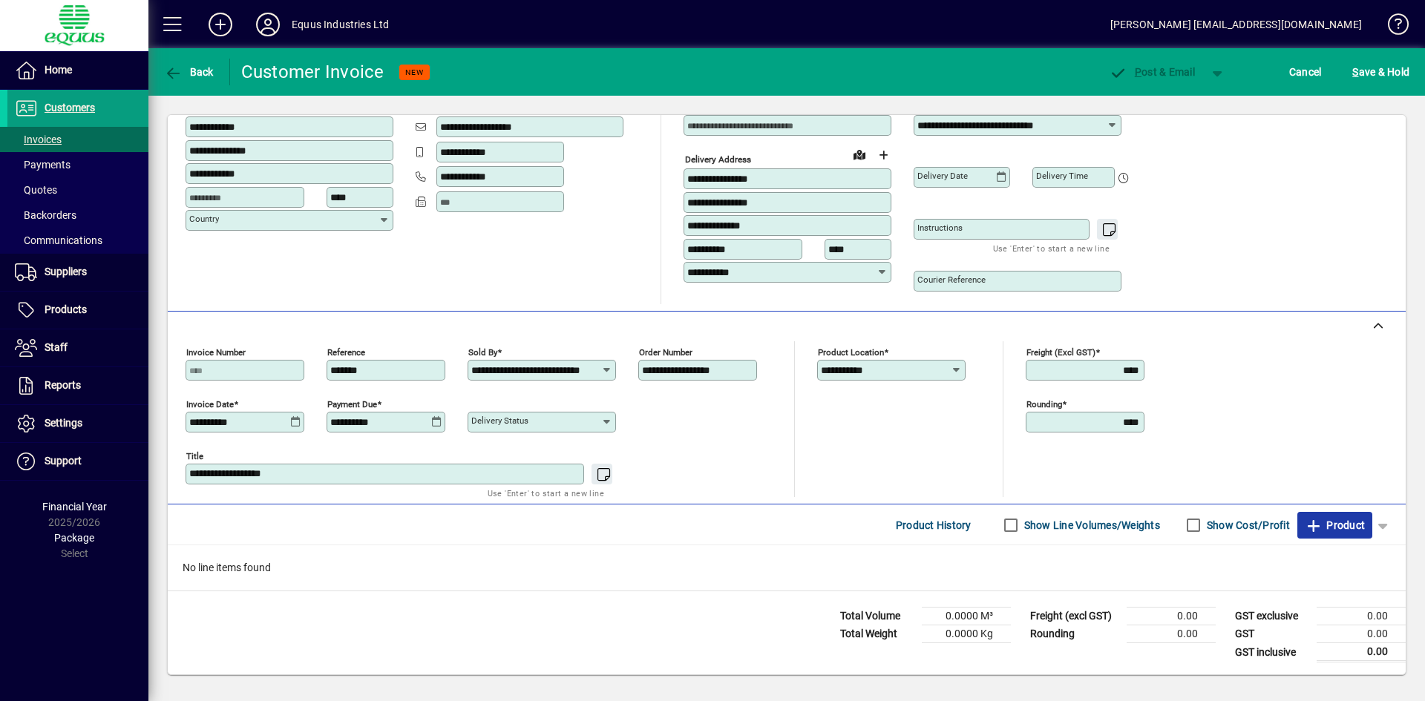 The height and width of the screenshot is (701, 1425). Describe the element at coordinates (1335, 526) in the screenshot. I see `span: Product` at that location.